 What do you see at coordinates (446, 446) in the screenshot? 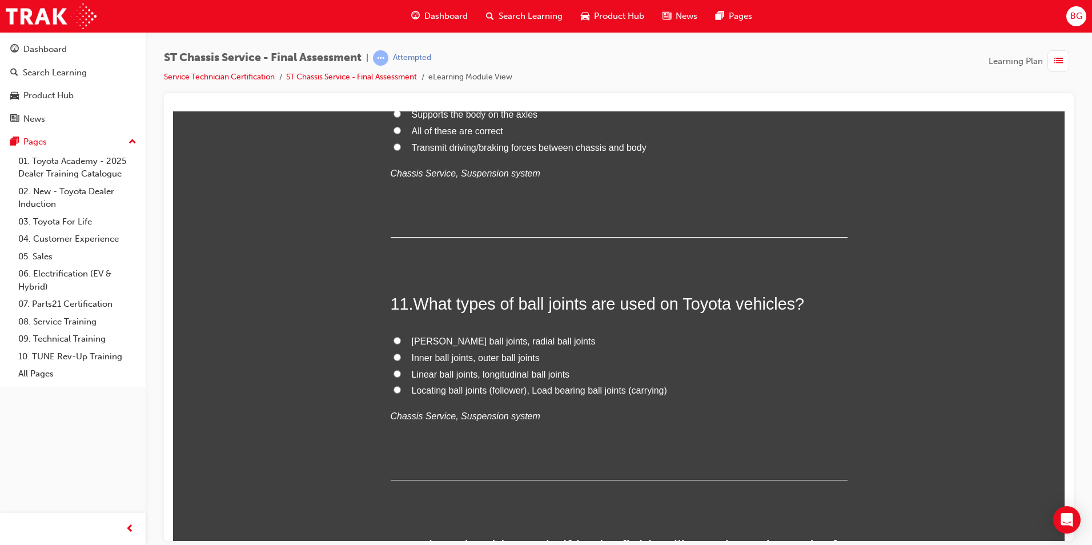
I see `h2: 12 .` at bounding box center [446, 446].